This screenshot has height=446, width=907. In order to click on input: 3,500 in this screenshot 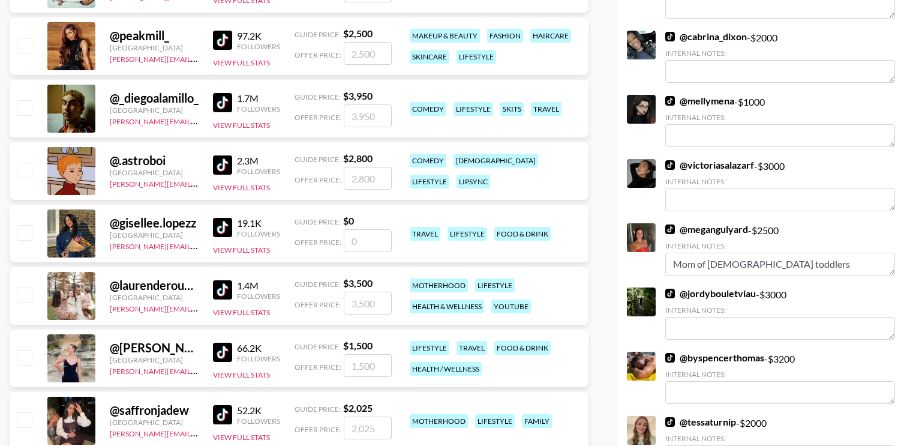, I will do `click(368, 303)`.